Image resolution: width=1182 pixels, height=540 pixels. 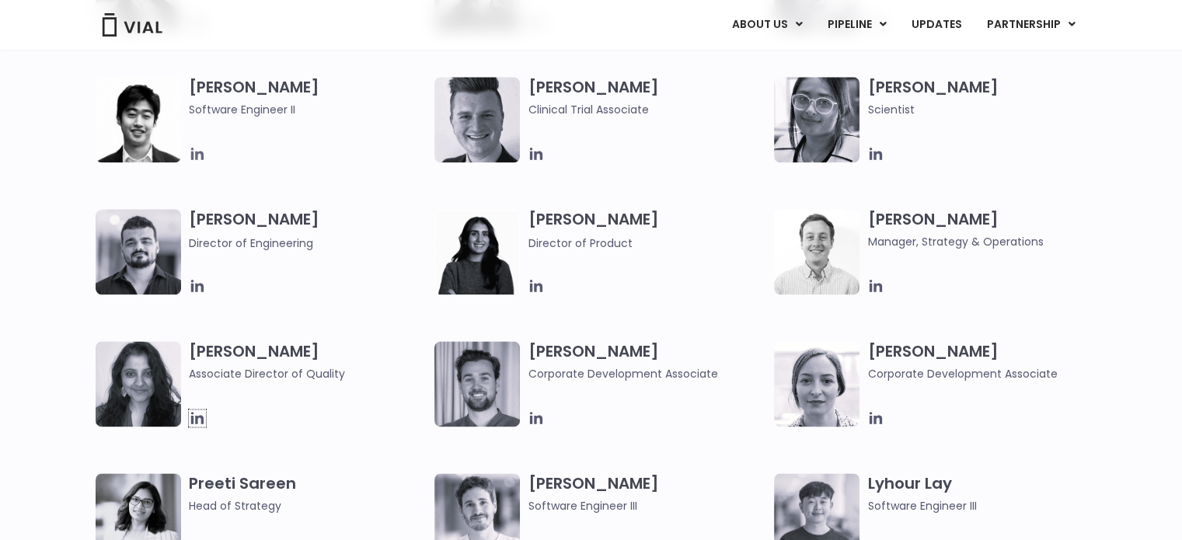 What do you see at coordinates (935, 25) in the screenshot?
I see `a: UPDATES` at bounding box center [935, 25].